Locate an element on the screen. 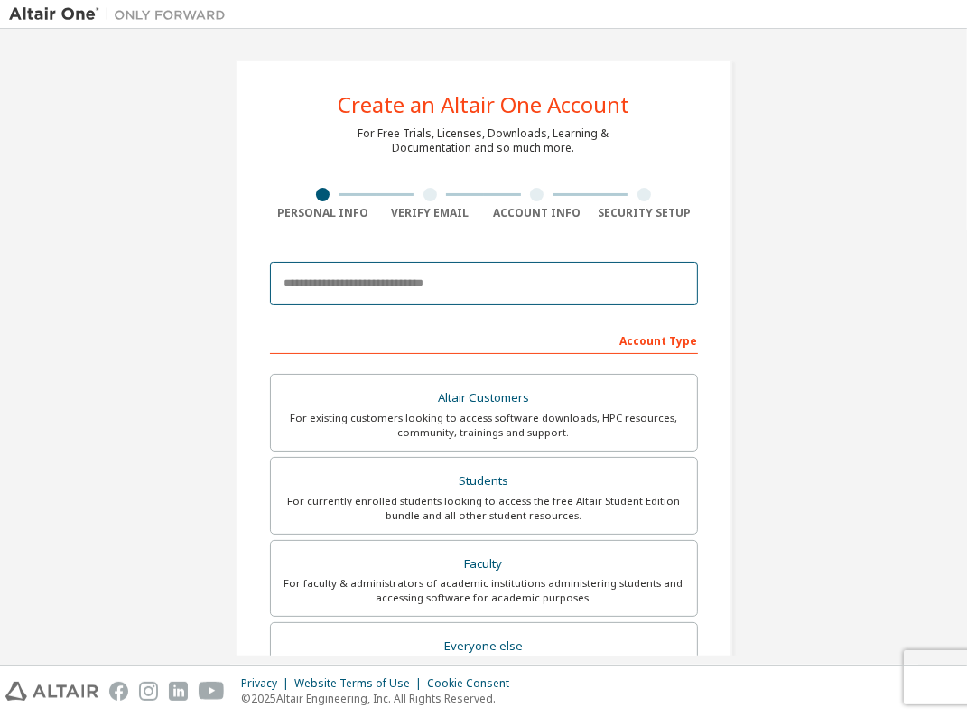  div: Personal Info is located at coordinates (323, 213).